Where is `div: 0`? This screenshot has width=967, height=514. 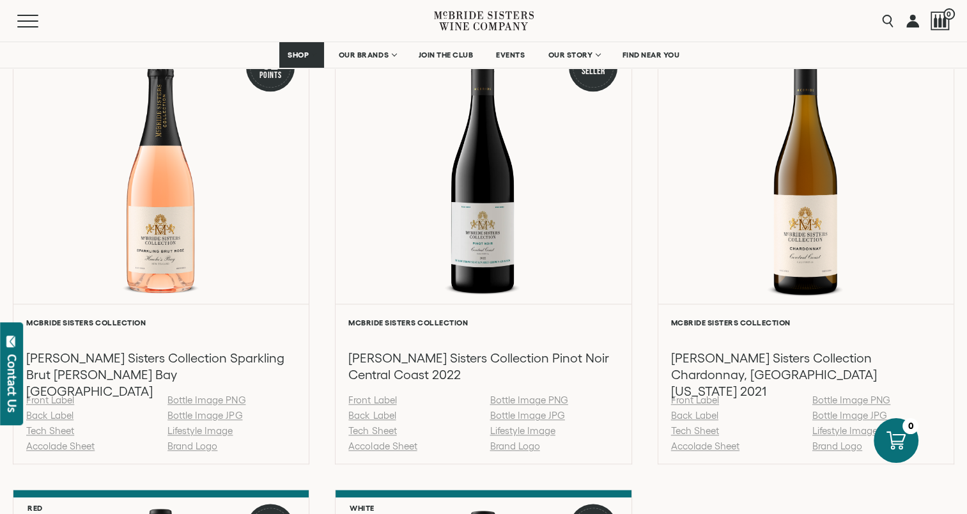 div: 0 is located at coordinates (910, 426).